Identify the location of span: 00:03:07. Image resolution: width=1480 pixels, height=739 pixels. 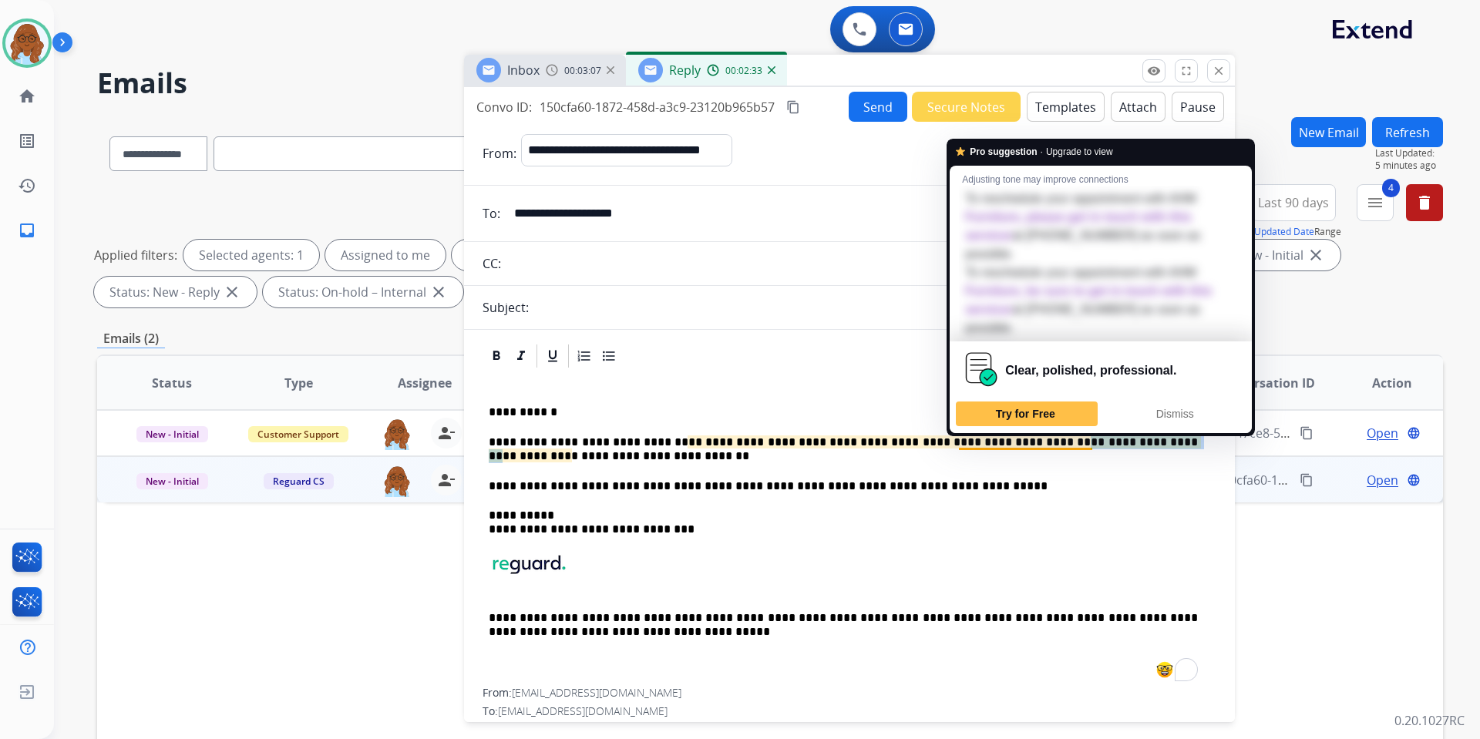
(583, 71).